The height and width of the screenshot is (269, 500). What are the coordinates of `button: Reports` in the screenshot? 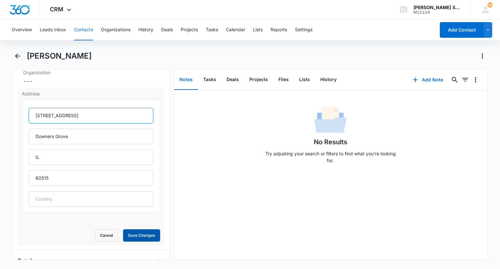 It's located at (279, 30).